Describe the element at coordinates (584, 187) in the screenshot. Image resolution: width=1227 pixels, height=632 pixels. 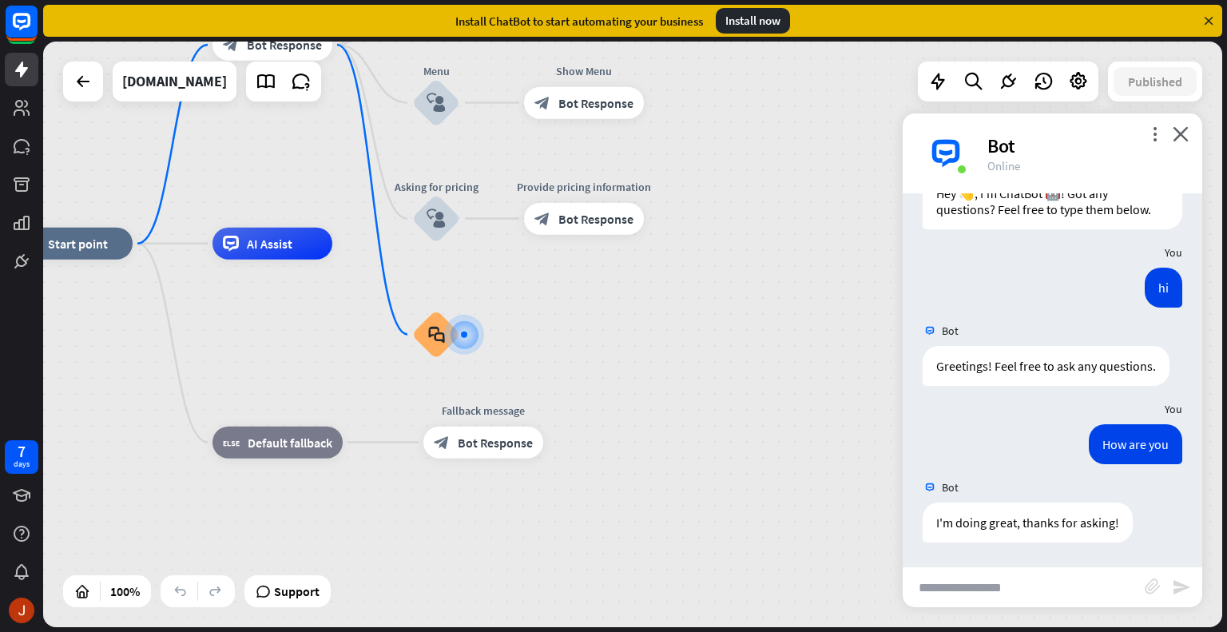
I see `div: Provide pricing information` at that location.